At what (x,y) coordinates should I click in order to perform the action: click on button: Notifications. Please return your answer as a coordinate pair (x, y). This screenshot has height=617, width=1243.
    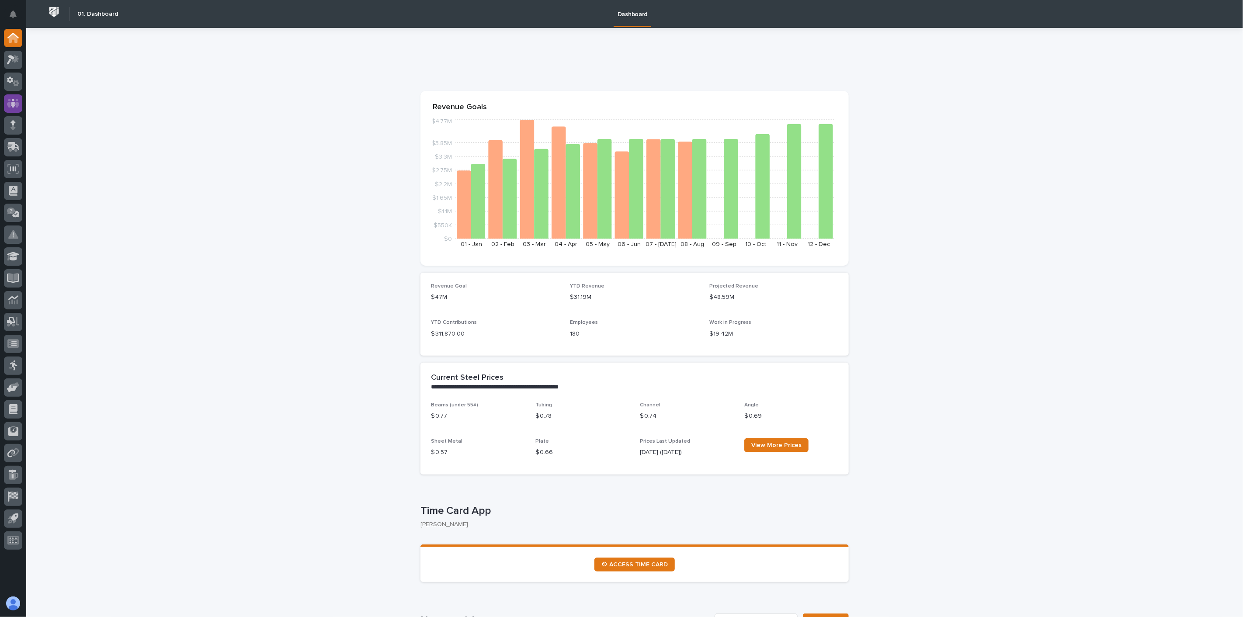
    Looking at the image, I should click on (13, 14).